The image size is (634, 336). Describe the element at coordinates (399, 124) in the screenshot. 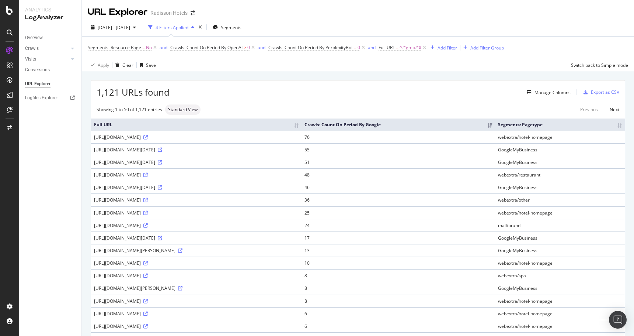

I see `th: Crawls: Count On Period By Google: activate to sort column ascending` at that location.